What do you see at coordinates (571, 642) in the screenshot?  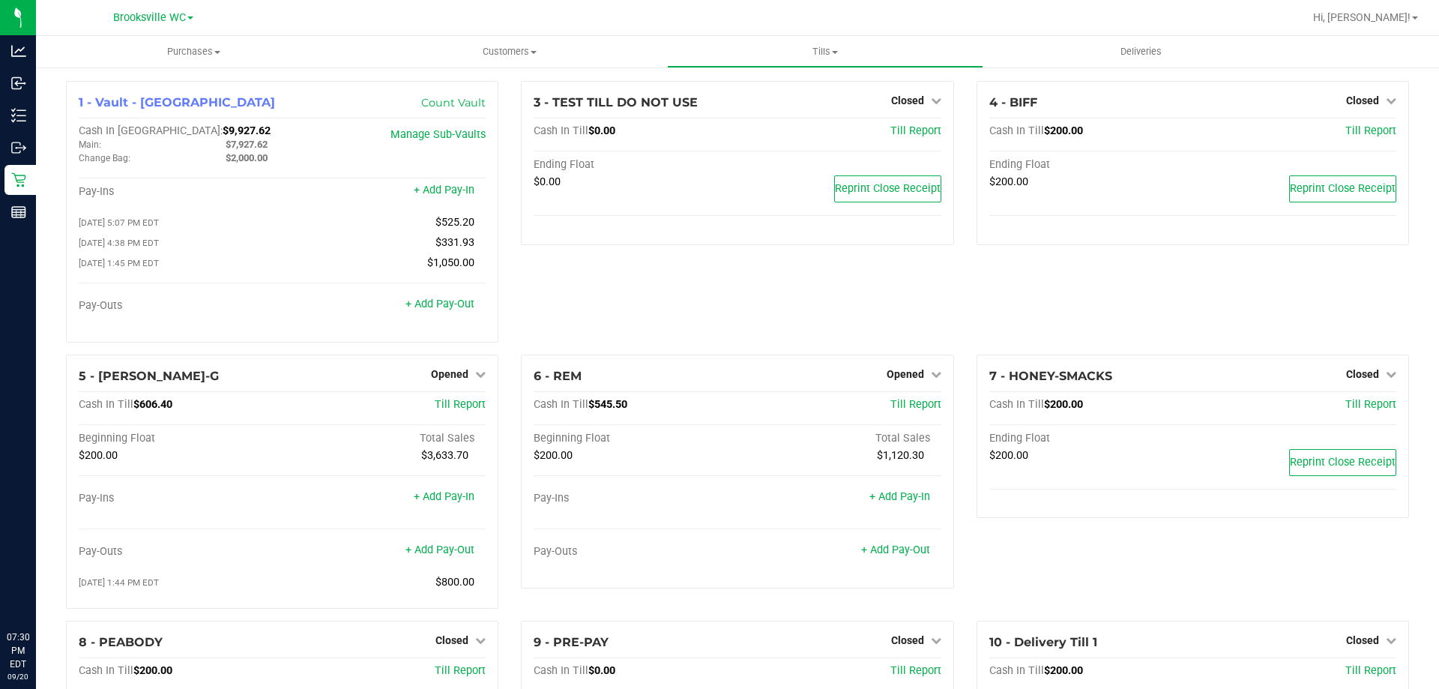 I see `span: 9 - PRE-PAY` at bounding box center [571, 642].